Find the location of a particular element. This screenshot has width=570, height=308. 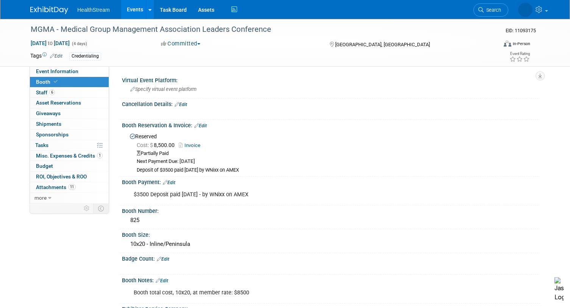

span: Tasks is located at coordinates (42, 145).